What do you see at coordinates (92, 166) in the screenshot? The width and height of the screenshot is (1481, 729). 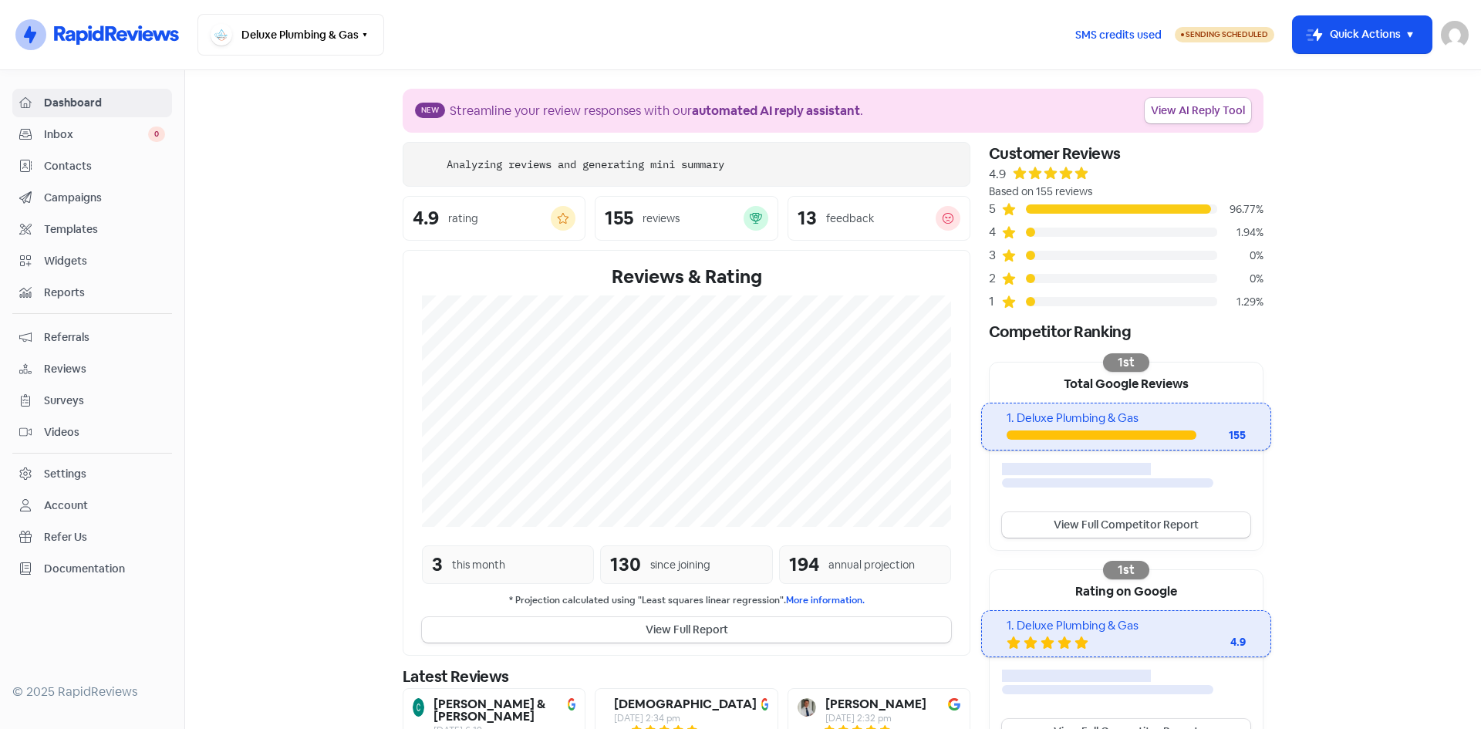 I see `a: Contacts` at bounding box center [92, 166].